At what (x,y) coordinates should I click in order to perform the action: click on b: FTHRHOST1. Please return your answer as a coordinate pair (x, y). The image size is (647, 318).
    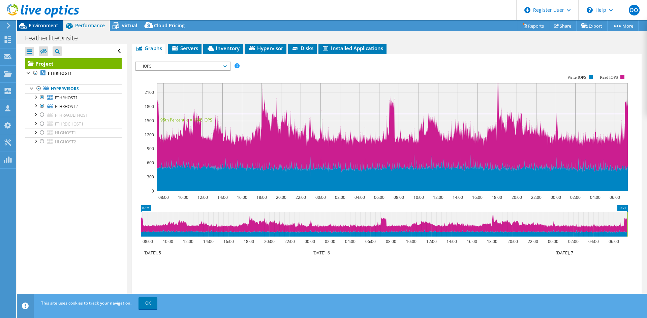
    Looking at the image, I should click on (60, 73).